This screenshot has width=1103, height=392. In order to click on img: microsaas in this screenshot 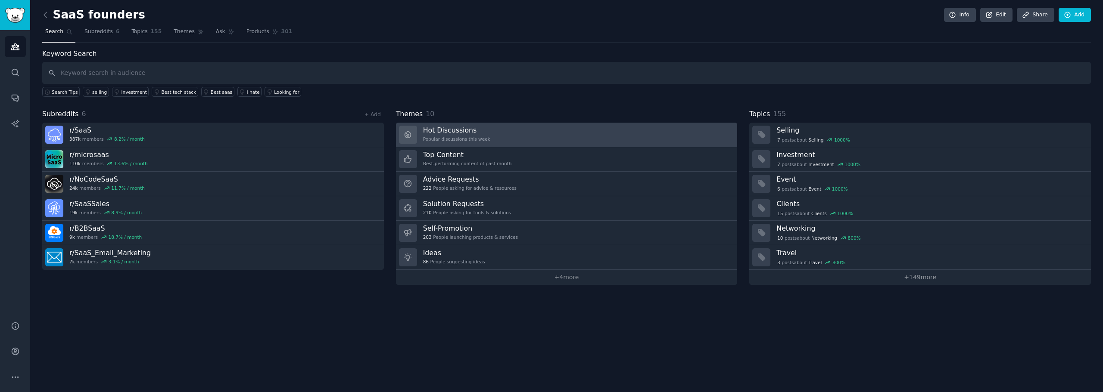, I will do `click(54, 159)`.